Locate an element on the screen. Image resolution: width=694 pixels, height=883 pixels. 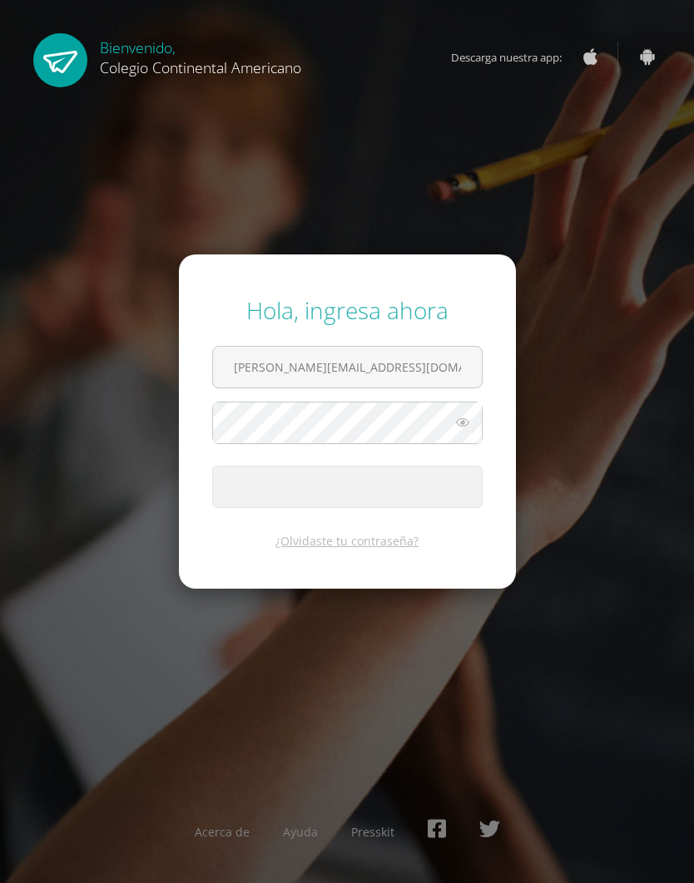
a: Presskit is located at coordinates (373, 832).